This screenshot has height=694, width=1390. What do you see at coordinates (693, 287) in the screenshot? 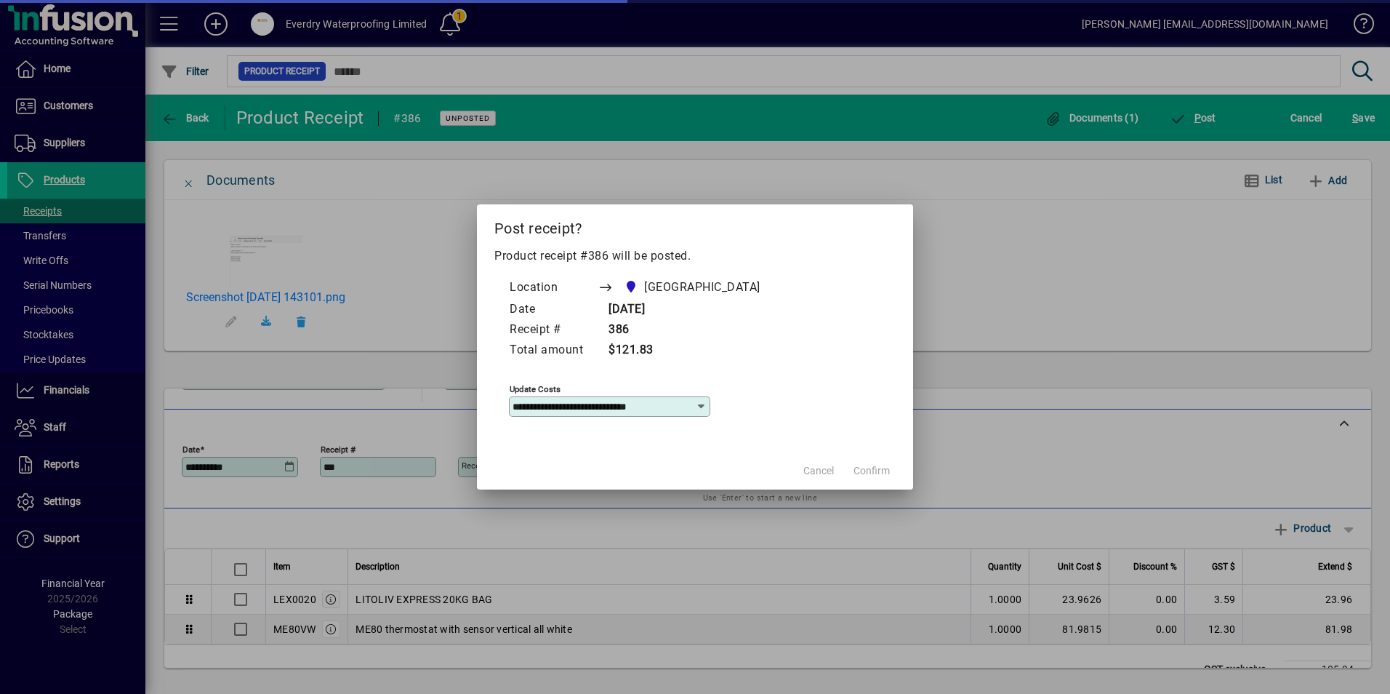
I see `span: Queenstown` at bounding box center [693, 287].